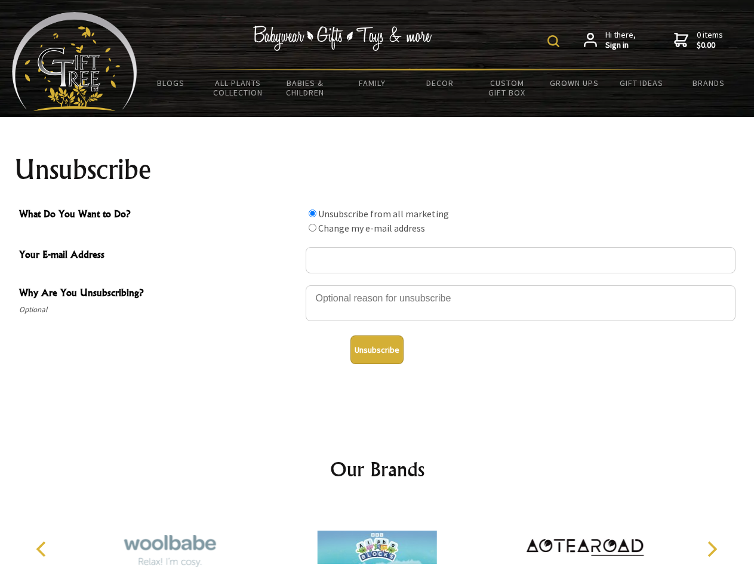 This screenshot has height=573, width=754. I want to click on button: Unsubscribe, so click(377, 350).